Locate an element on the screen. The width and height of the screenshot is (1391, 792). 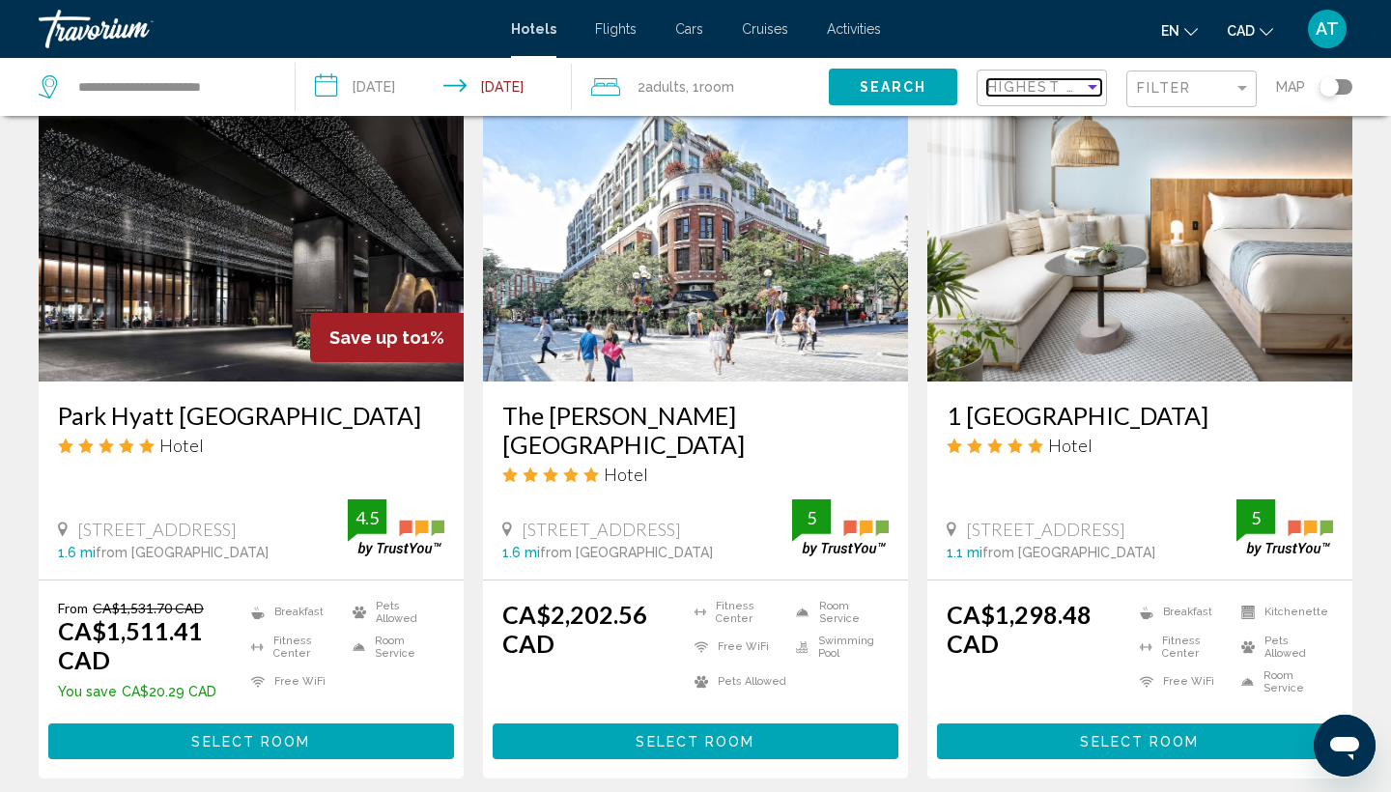
span: Hotels is located at coordinates (533, 29).